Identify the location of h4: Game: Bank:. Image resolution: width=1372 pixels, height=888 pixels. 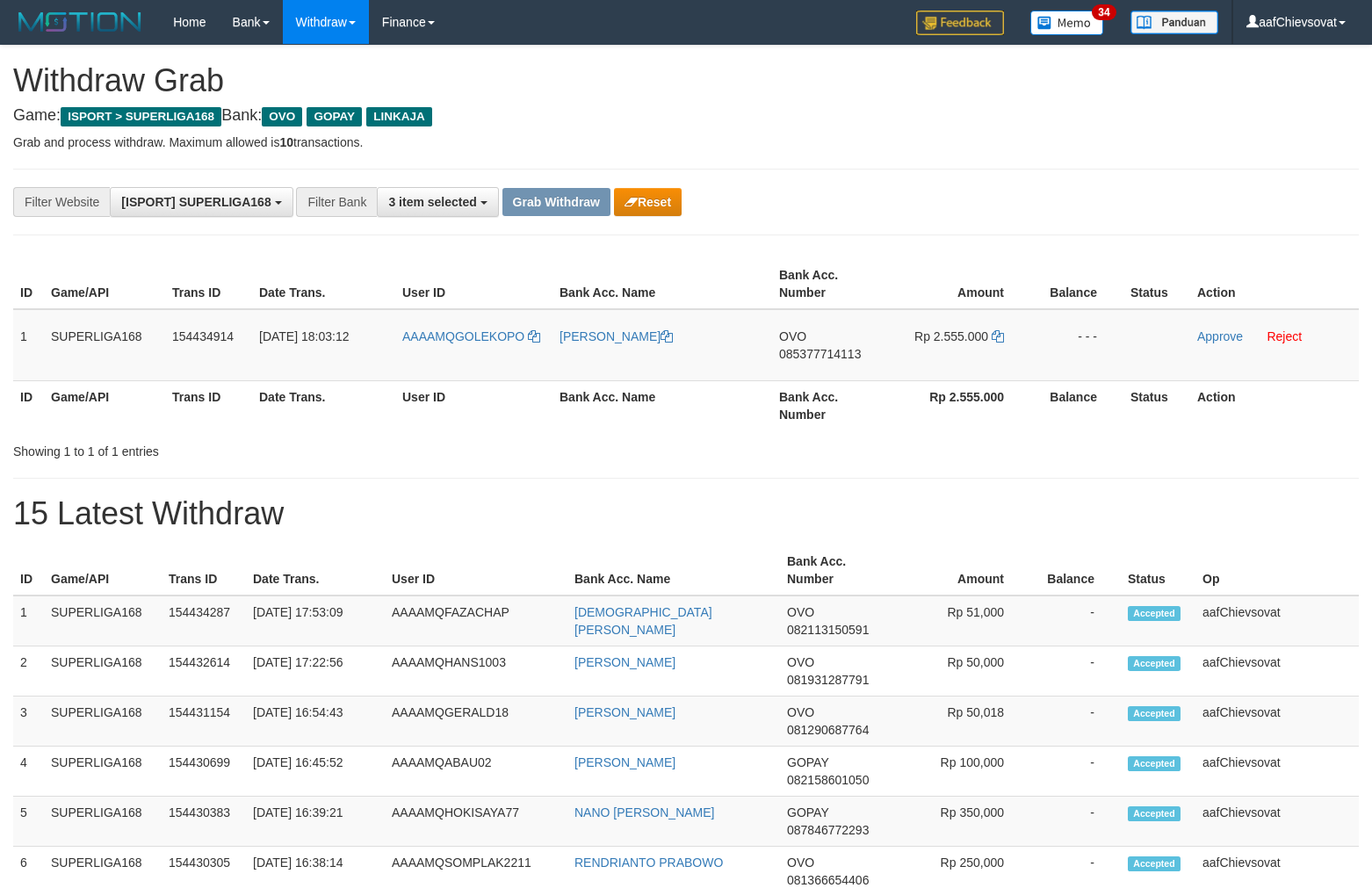
(686, 116).